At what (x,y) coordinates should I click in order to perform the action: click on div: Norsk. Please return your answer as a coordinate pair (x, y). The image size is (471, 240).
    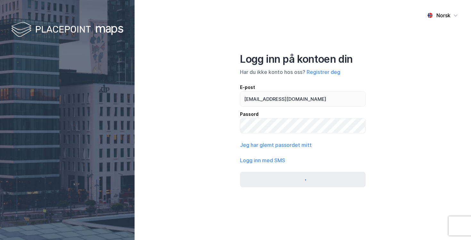
    Looking at the image, I should click on (443, 15).